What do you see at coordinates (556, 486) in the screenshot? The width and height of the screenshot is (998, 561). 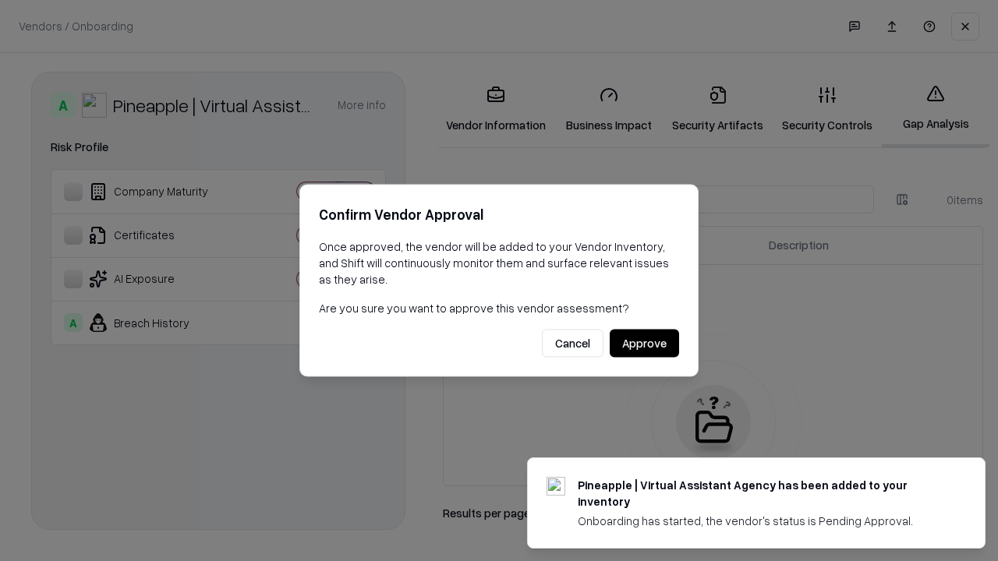 I see `img: trypineapple.com` at bounding box center [556, 486].